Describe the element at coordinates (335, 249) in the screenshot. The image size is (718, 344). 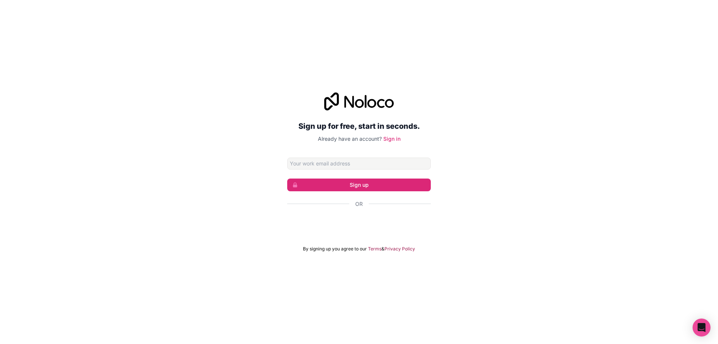
I see `span: By signing up you agree to our` at that location.